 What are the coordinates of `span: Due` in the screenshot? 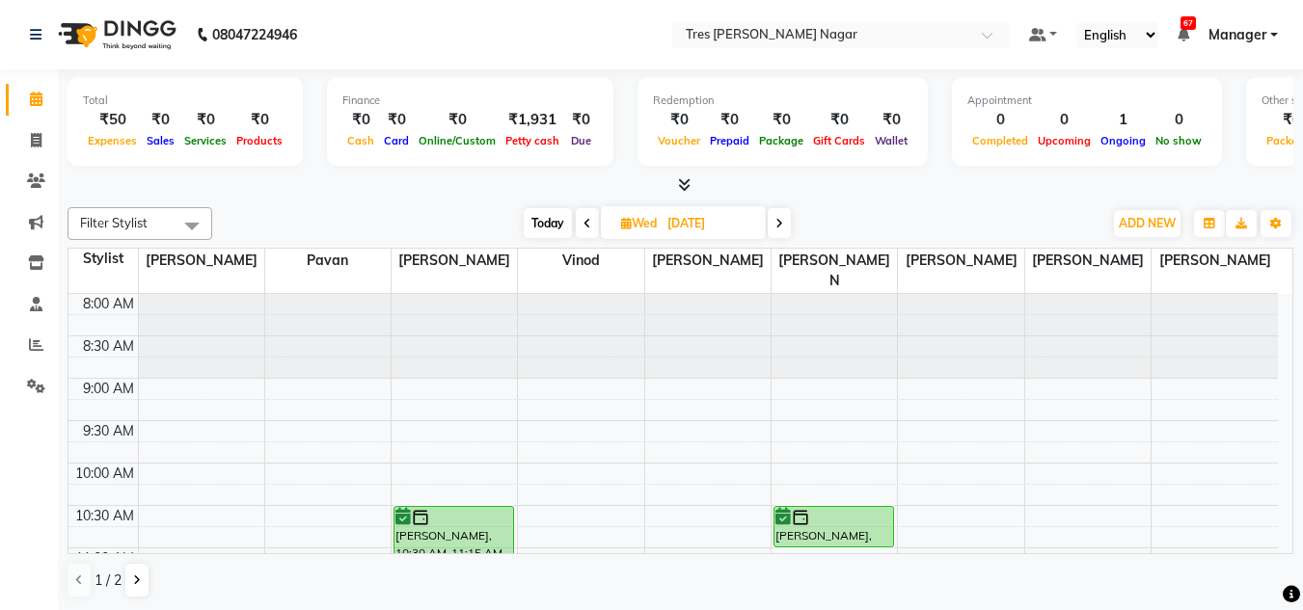 It's located at (580, 141).